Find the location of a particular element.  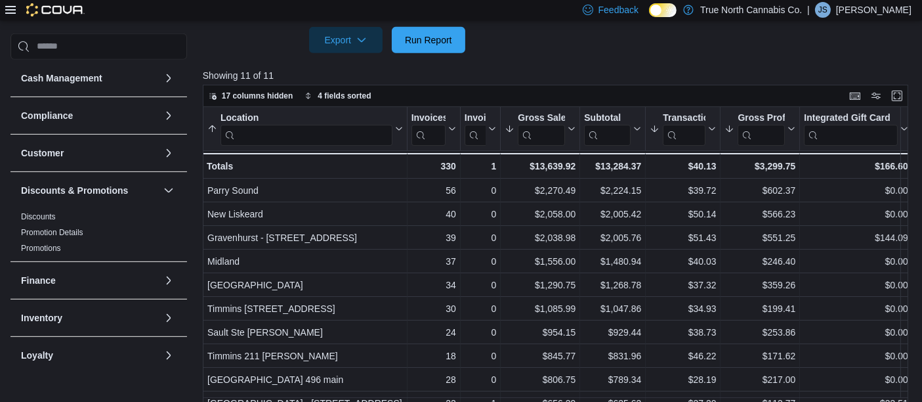

div: $929.44 is located at coordinates (612, 332).